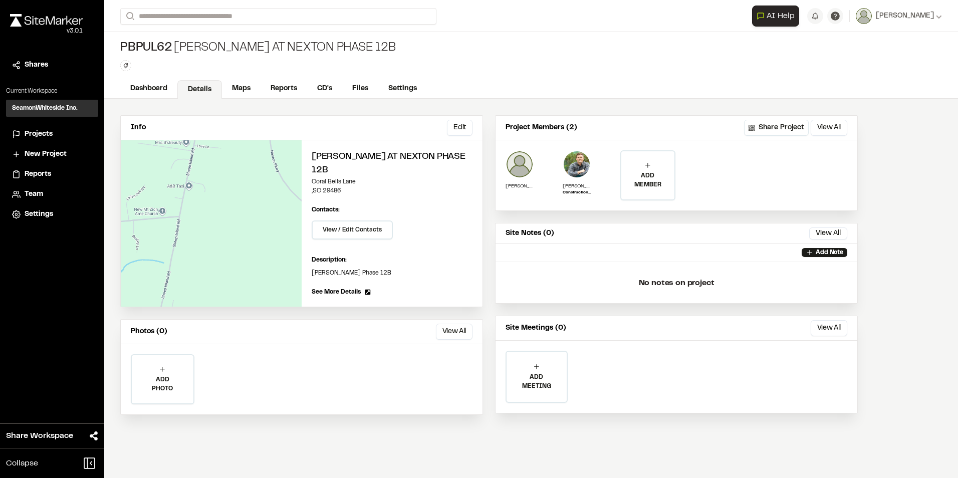 The image size is (958, 478). What do you see at coordinates (530, 233) in the screenshot?
I see `p: Site Notes (0)` at bounding box center [530, 233].